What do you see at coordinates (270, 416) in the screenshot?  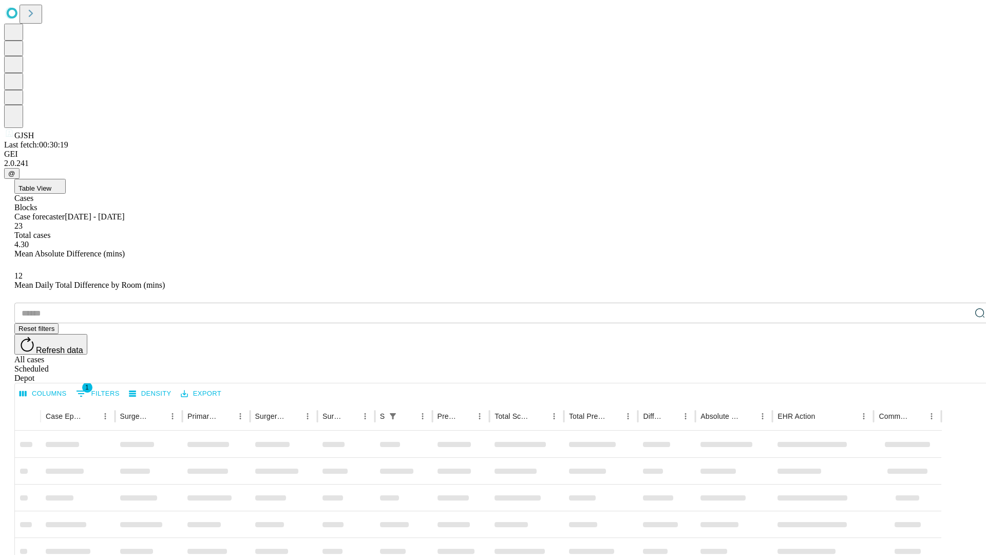 I see `div: Surgery Name` at bounding box center [270, 416].